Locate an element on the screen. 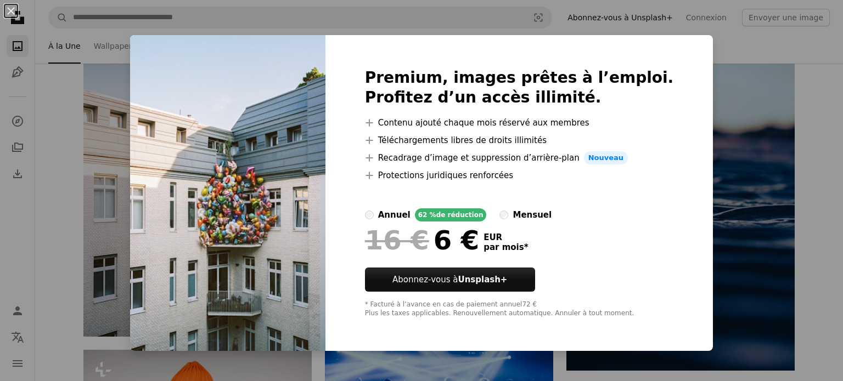 The width and height of the screenshot is (843, 381). div: mensuel is located at coordinates (532, 215).